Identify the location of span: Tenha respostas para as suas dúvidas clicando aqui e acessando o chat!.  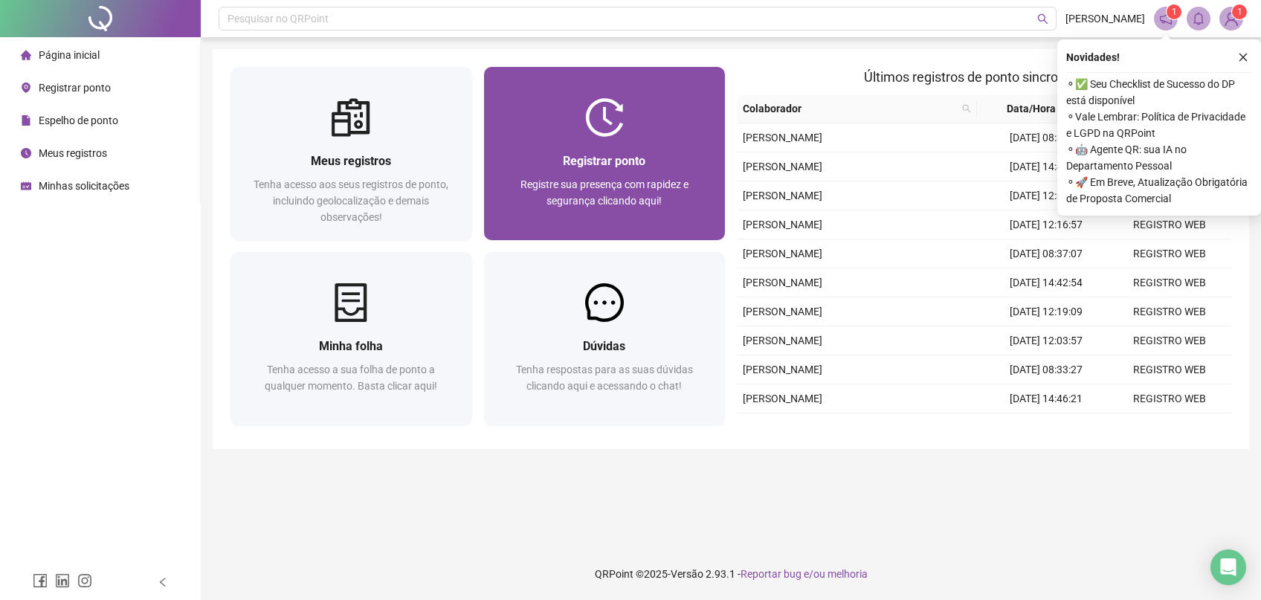
(604, 378).